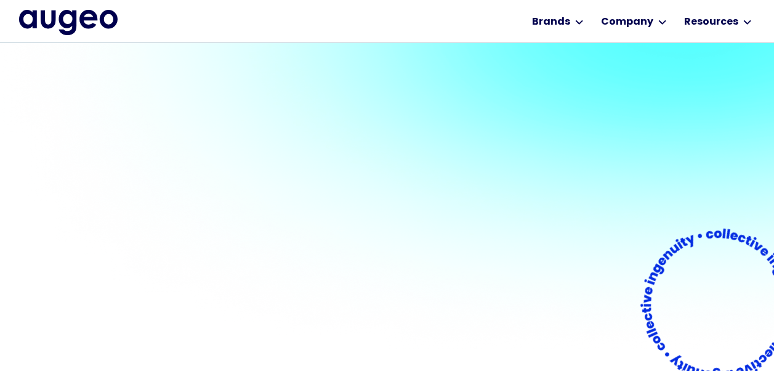 This screenshot has width=774, height=371. Describe the element at coordinates (68, 22) in the screenshot. I see `img: Augeo's full logo in midnight blue.` at that location.